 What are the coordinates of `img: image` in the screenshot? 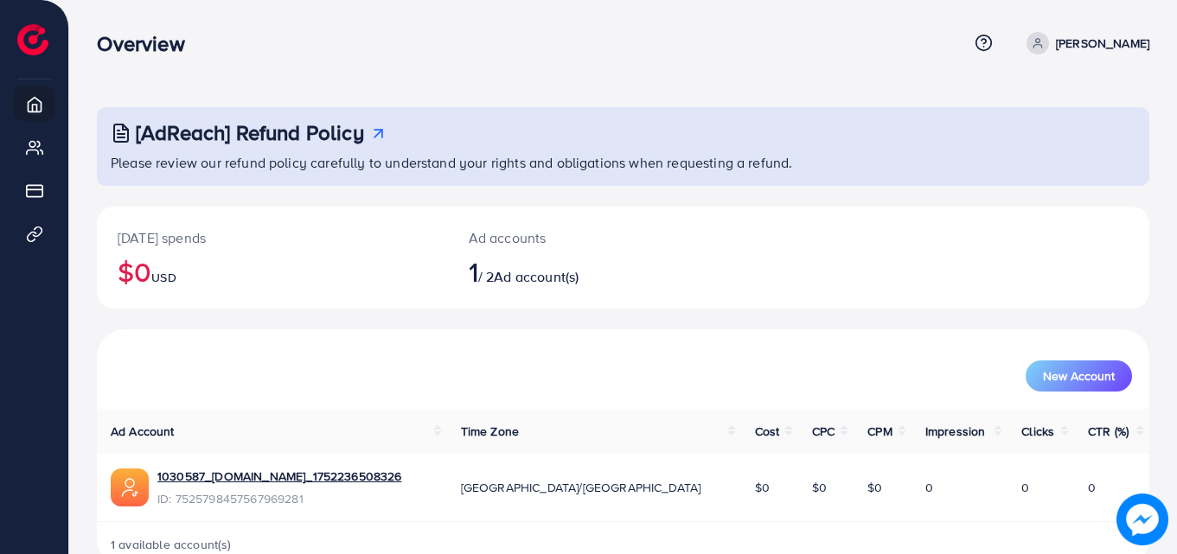 It's located at (1143, 520).